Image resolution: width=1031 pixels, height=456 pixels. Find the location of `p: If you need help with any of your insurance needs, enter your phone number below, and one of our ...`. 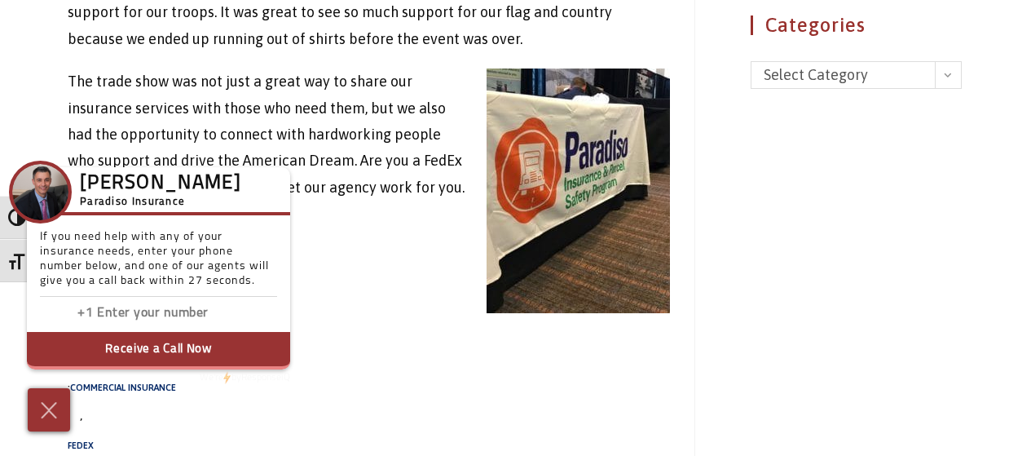

p: If you need help with any of your insurance needs, enter your phone number below, and one of our ... is located at coordinates (158, 263).